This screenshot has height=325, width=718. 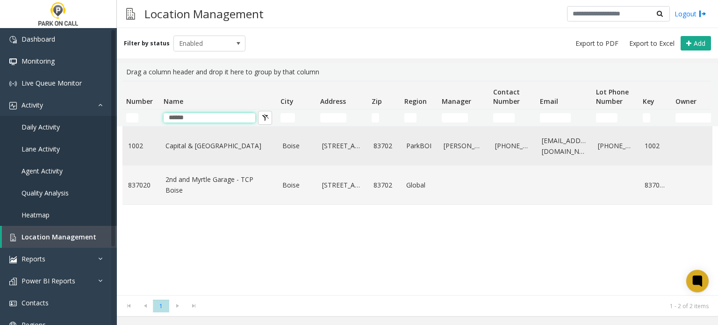 I want to click on span: Contacts, so click(x=35, y=302).